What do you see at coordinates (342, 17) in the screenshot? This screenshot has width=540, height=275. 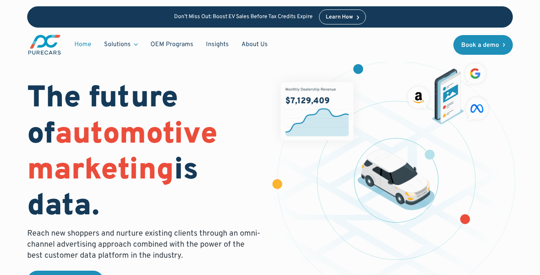 I see `a: Learn How` at bounding box center [342, 17].